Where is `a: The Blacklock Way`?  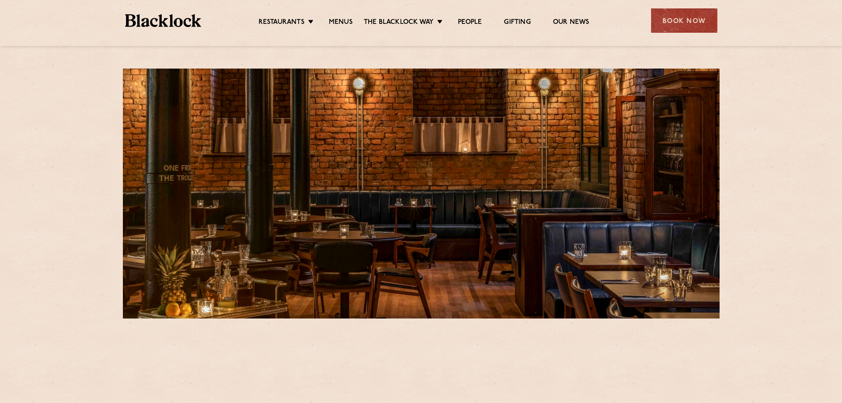 a: The Blacklock Way is located at coordinates (399, 23).